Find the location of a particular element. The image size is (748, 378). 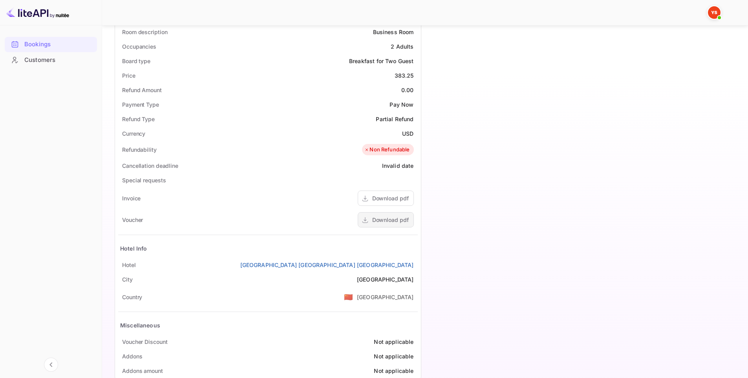

img: LiteAPI logo is located at coordinates (38, 13).